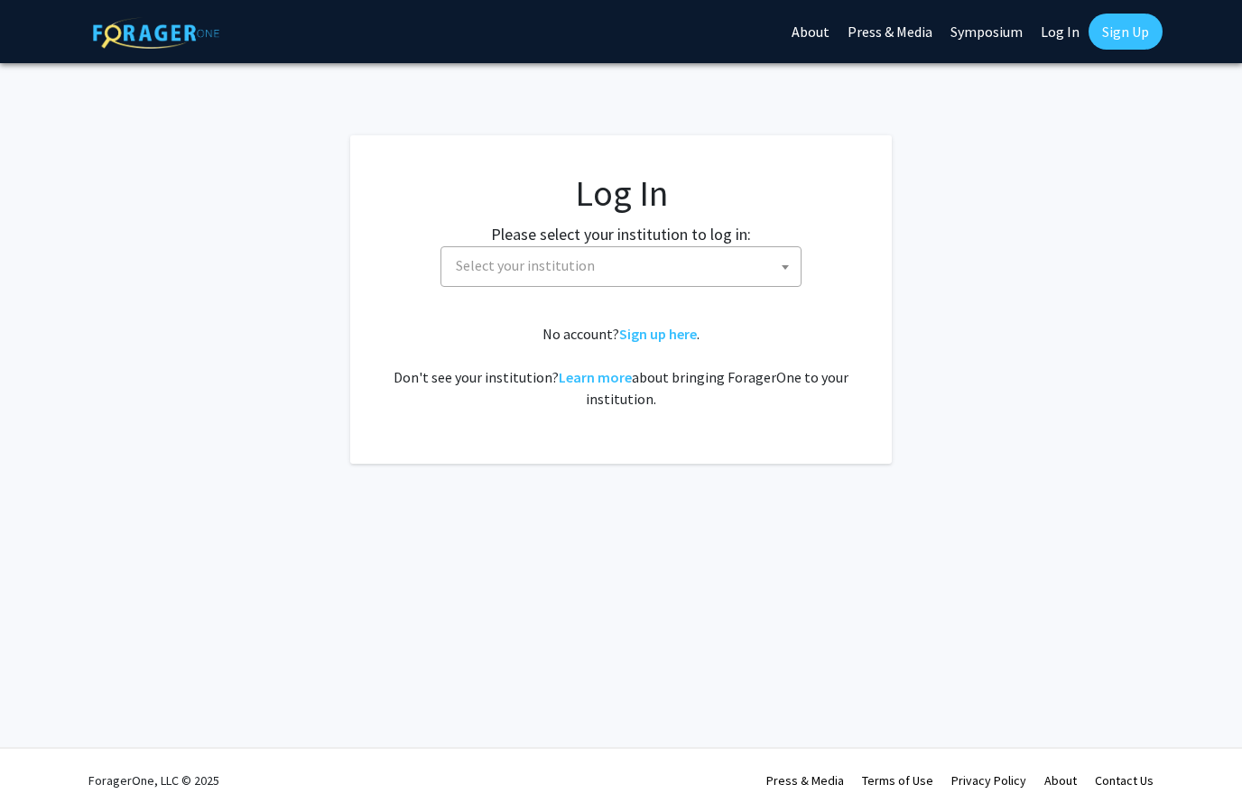 The image size is (1242, 812). I want to click on a: Privacy Policy, so click(988, 781).